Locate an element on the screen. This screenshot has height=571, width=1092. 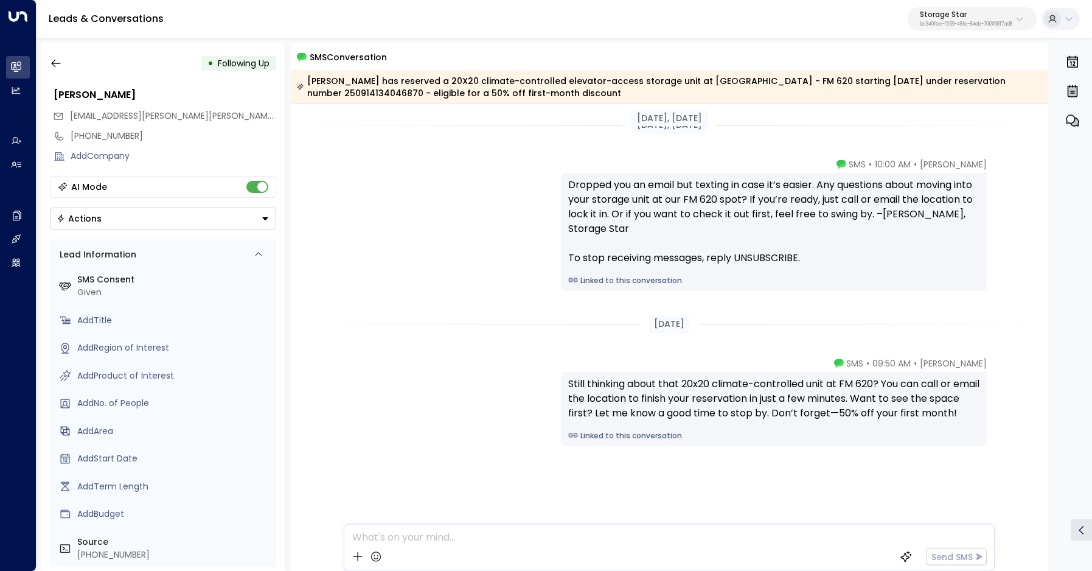
button: Actions is located at coordinates (163, 218).